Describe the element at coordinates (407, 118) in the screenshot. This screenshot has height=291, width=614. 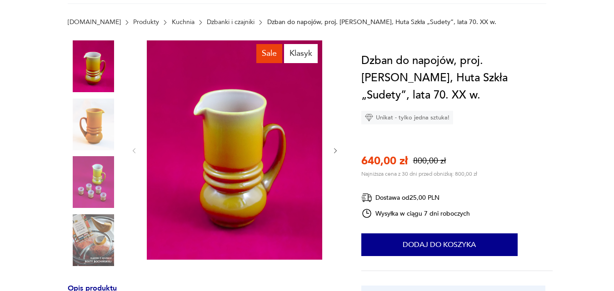
I see `div: Unikat - tylko jedna sztuka!` at that location.